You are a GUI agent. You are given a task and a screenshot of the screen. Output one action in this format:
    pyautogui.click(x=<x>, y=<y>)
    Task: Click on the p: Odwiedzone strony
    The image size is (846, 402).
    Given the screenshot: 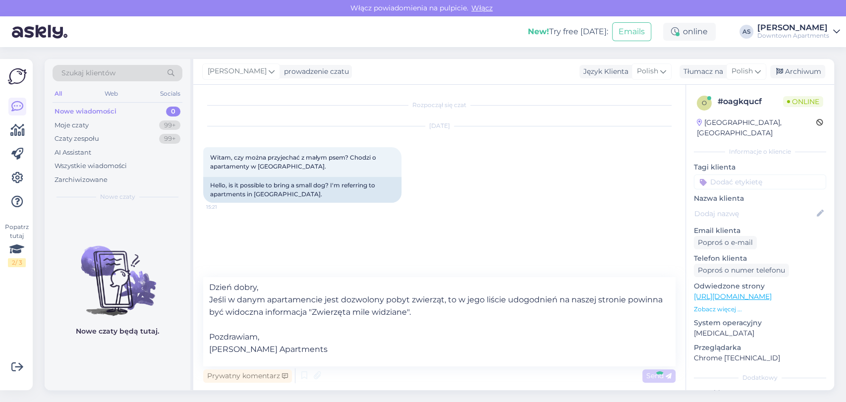 What is the action you would take?
    pyautogui.click(x=760, y=286)
    